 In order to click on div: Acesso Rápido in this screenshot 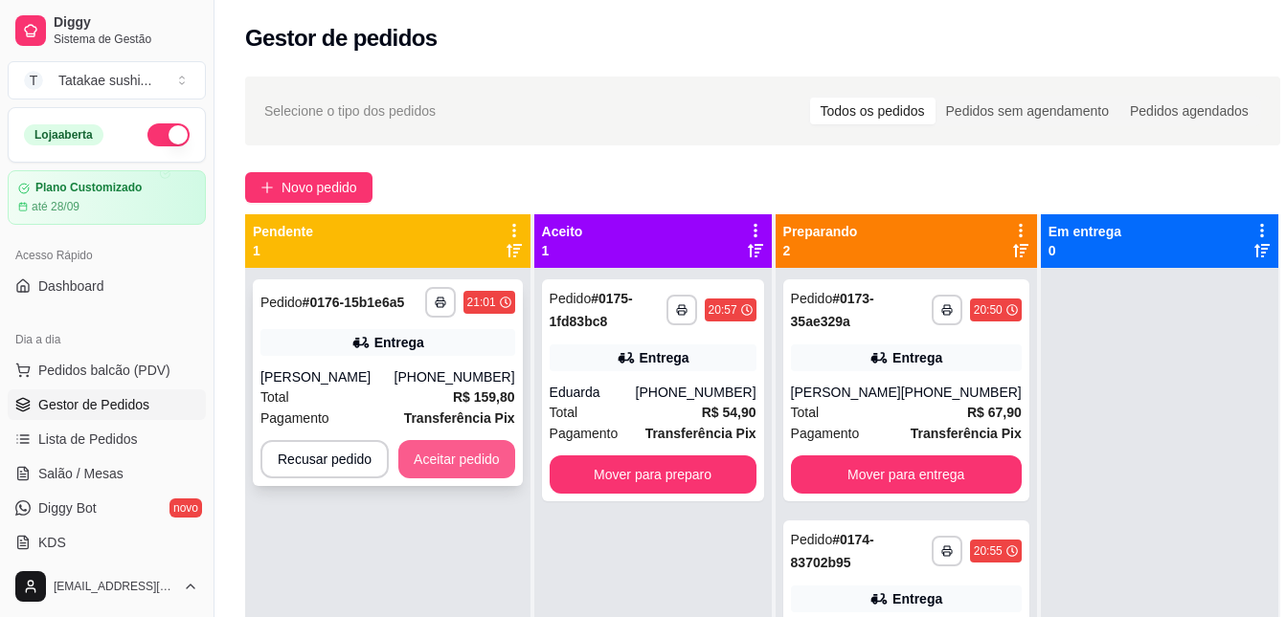, I will do `click(106, 256)`.